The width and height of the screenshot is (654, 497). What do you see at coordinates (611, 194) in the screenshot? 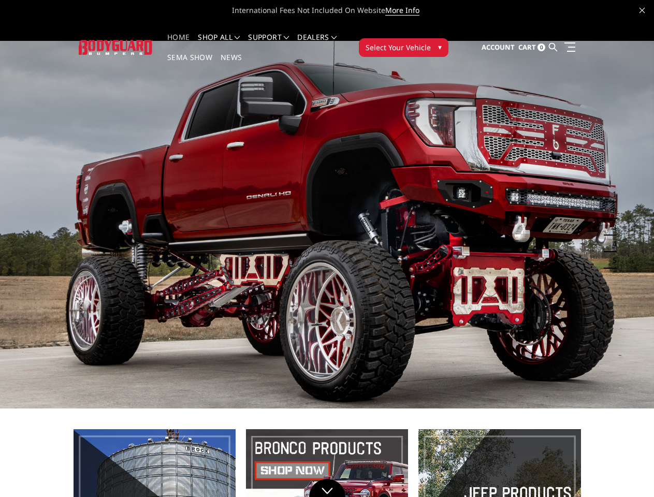
I see `button: 1 of 5` at bounding box center [611, 194].